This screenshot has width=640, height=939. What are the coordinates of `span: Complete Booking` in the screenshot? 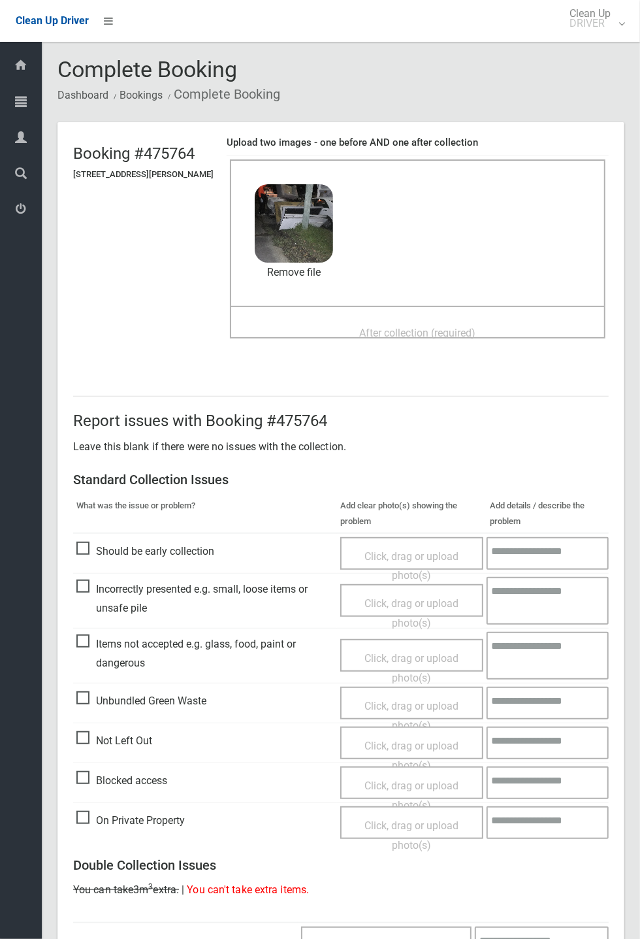 It's located at (147, 69).